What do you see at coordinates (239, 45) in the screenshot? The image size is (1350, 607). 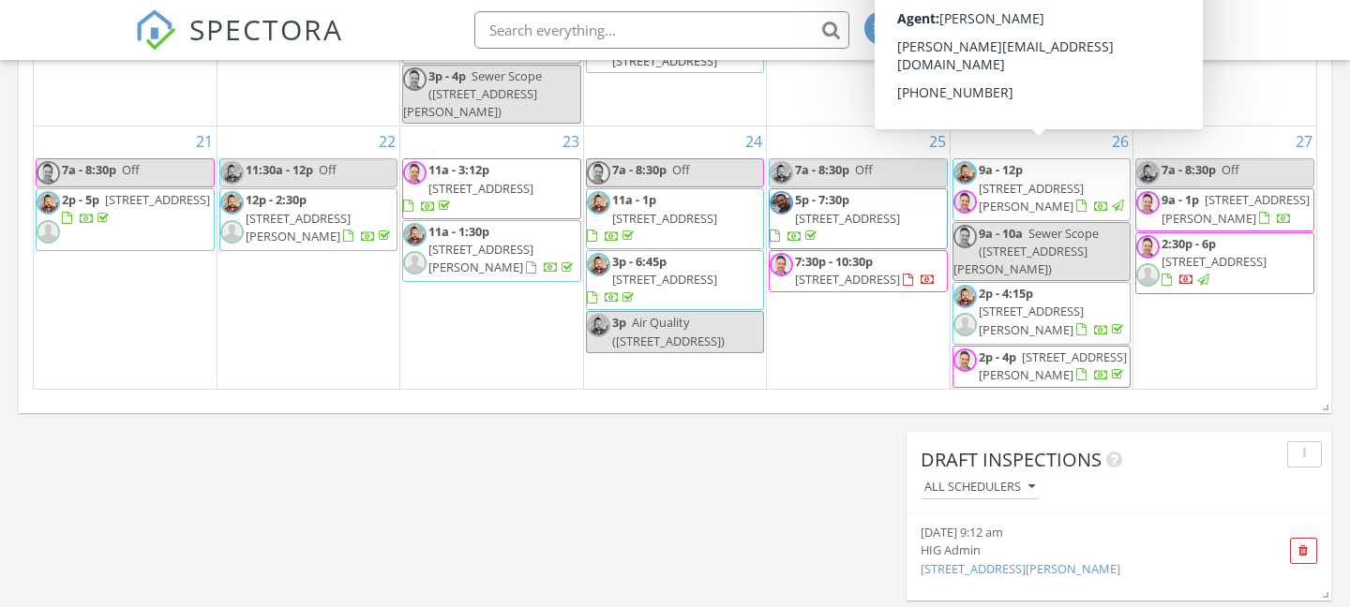 I see `a: SPECTORA` at bounding box center [239, 45].